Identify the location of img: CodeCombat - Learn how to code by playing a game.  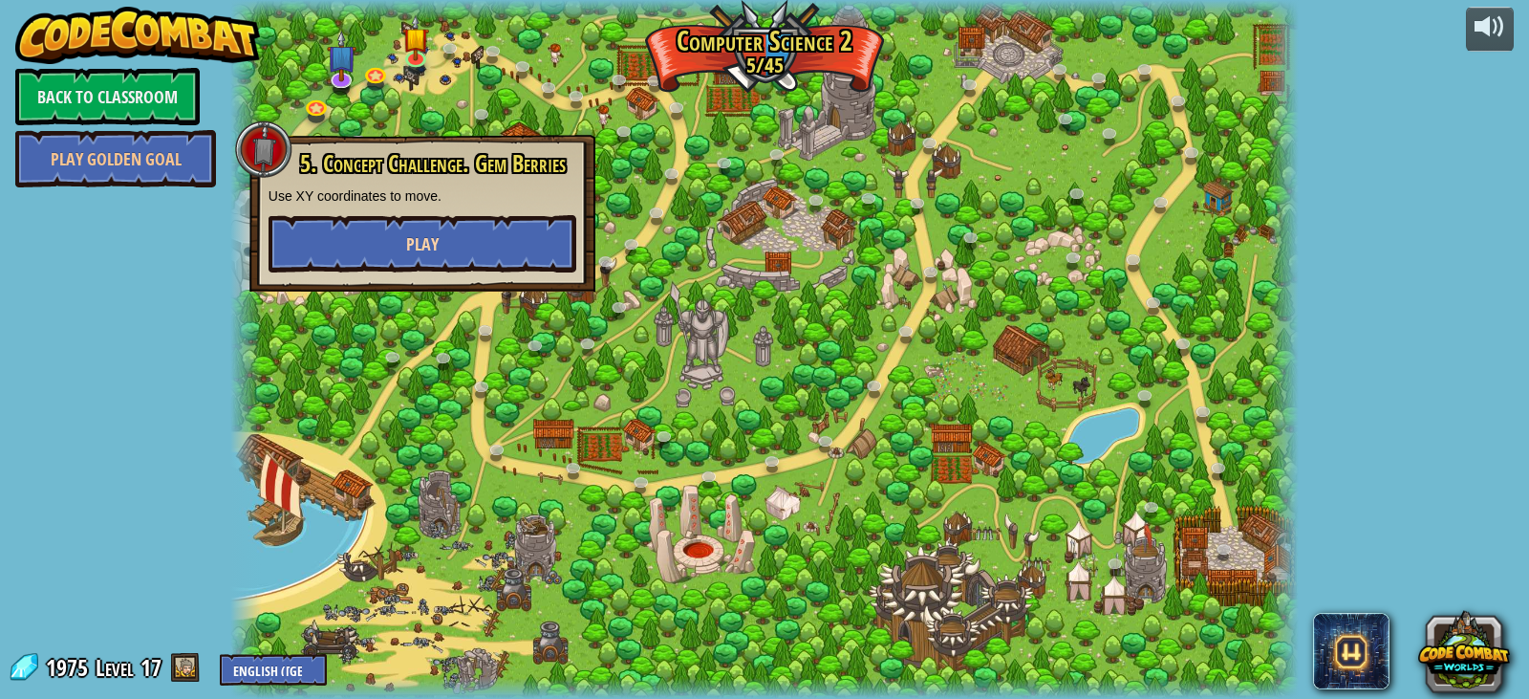
(138, 35).